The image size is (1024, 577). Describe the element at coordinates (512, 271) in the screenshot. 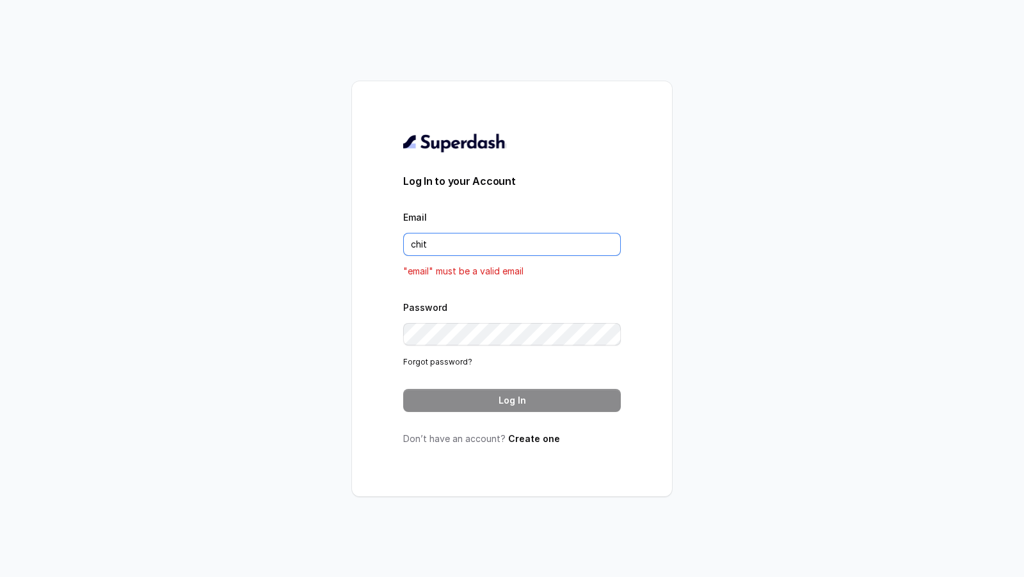

I see `p: "email" must be a valid email` at that location.